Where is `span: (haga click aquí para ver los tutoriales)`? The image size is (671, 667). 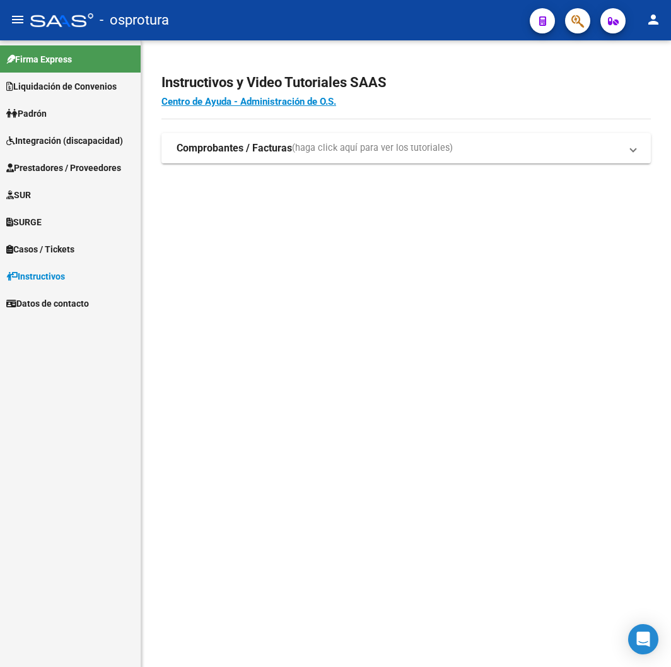
span: (haga click aquí para ver los tutoriales) is located at coordinates (372, 148).